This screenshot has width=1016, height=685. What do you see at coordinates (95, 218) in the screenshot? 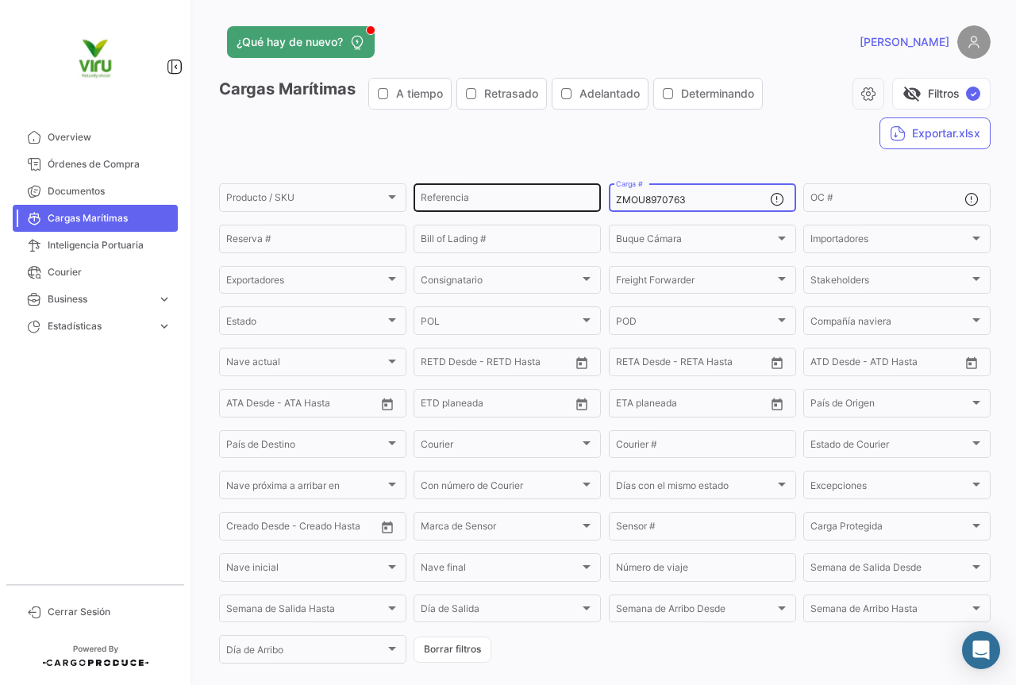
I see `a: Cargas Marítimas` at bounding box center [95, 218].